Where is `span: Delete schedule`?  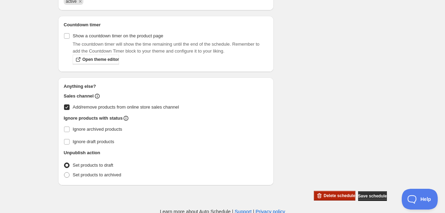
span: Delete schedule is located at coordinates (339, 196).